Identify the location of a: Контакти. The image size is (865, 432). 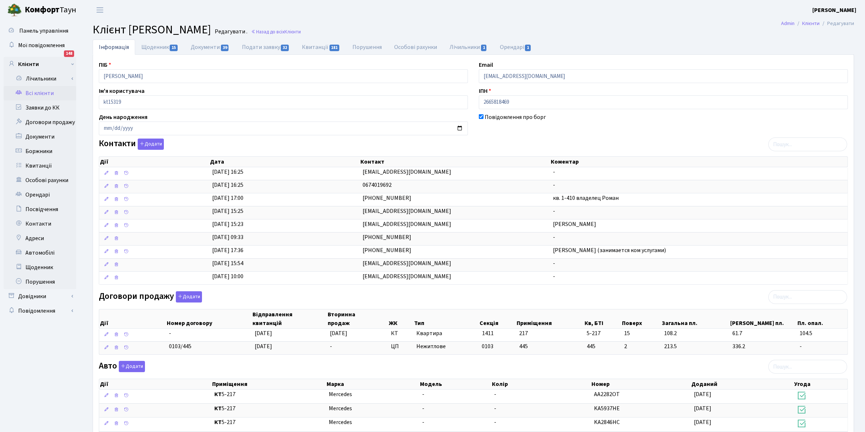
(40, 224).